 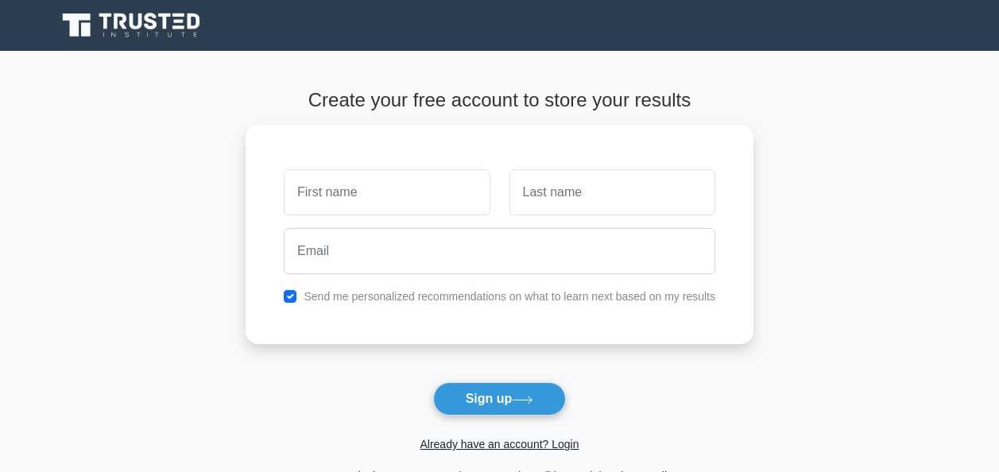 I want to click on label: Send me personalized recommendations on what to learn next based on my results, so click(x=510, y=297).